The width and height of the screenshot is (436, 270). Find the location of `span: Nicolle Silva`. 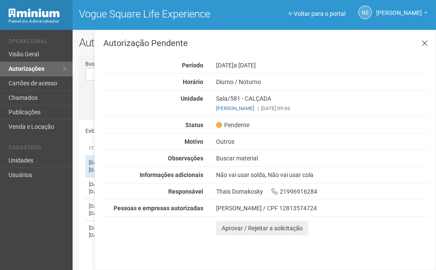

span: Nicolle Silva is located at coordinates (399, 9).